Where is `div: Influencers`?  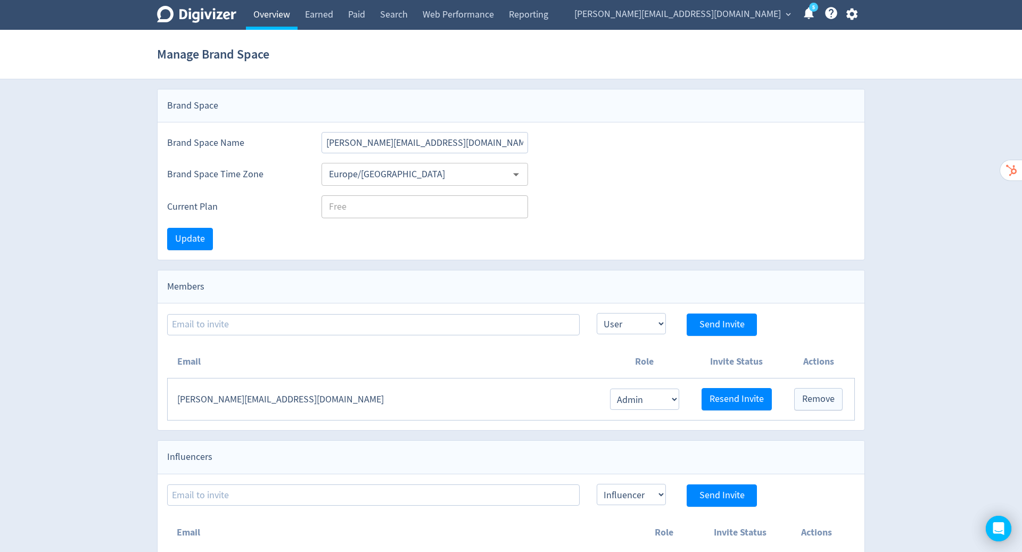
div: Influencers is located at coordinates (511, 457).